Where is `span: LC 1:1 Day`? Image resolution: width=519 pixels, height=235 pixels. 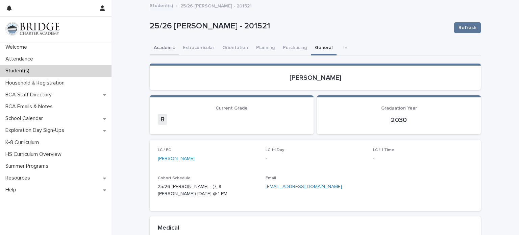
span: LC 1:1 Day is located at coordinates (275, 150).